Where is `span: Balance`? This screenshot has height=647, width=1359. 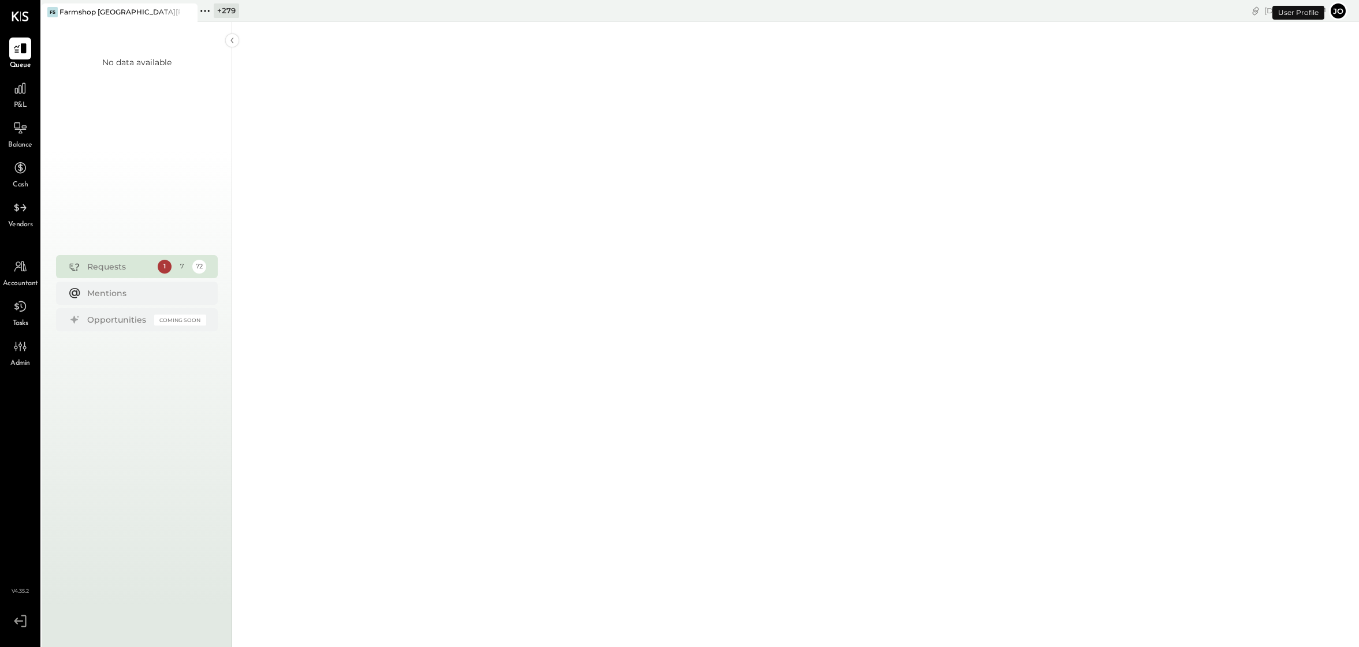 span: Balance is located at coordinates (20, 146).